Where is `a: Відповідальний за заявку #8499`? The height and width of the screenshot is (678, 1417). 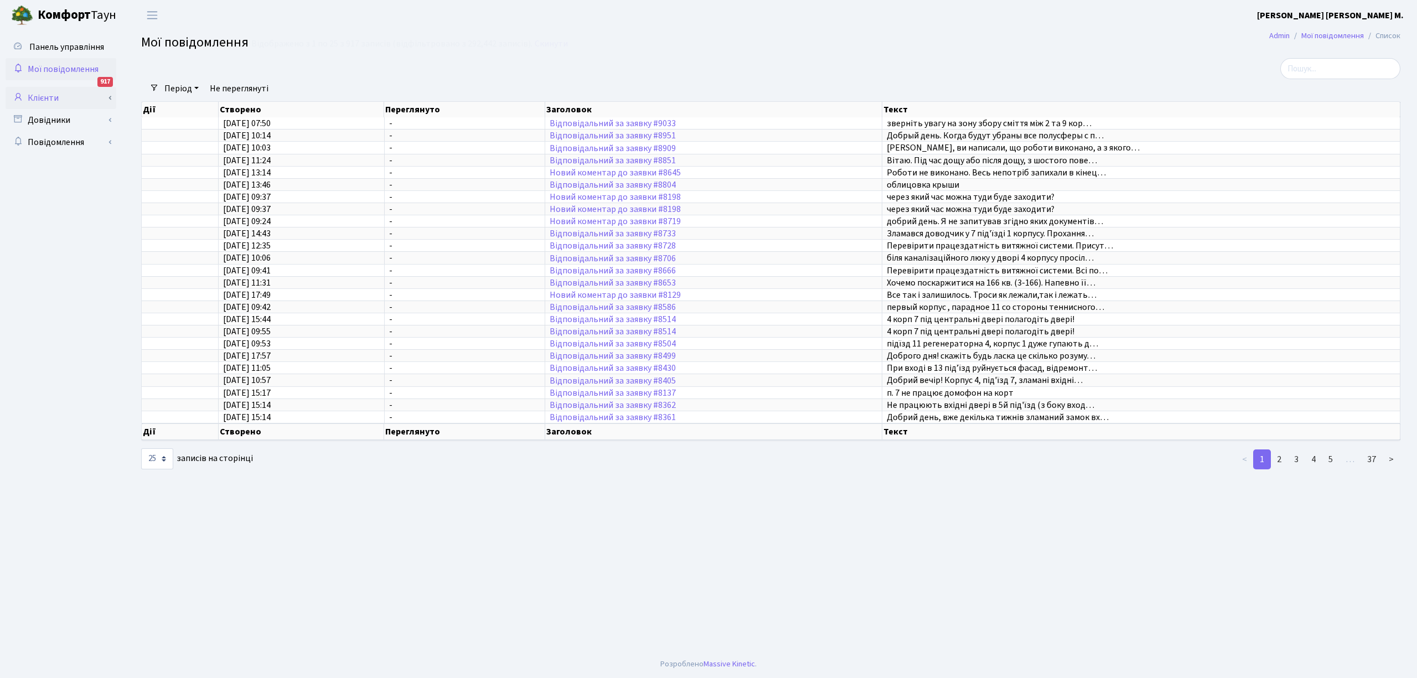 a: Відповідальний за заявку #8499 is located at coordinates (613, 356).